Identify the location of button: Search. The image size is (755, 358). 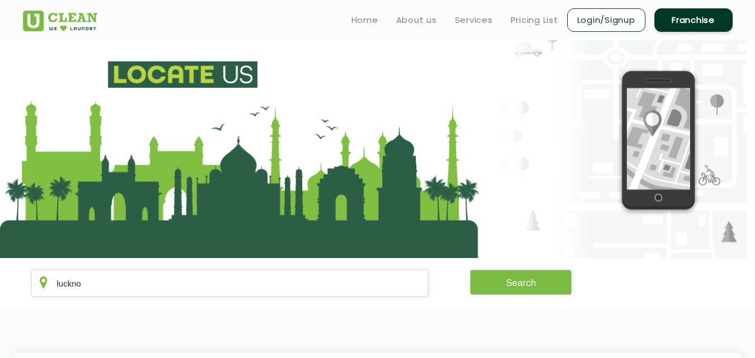
(521, 282).